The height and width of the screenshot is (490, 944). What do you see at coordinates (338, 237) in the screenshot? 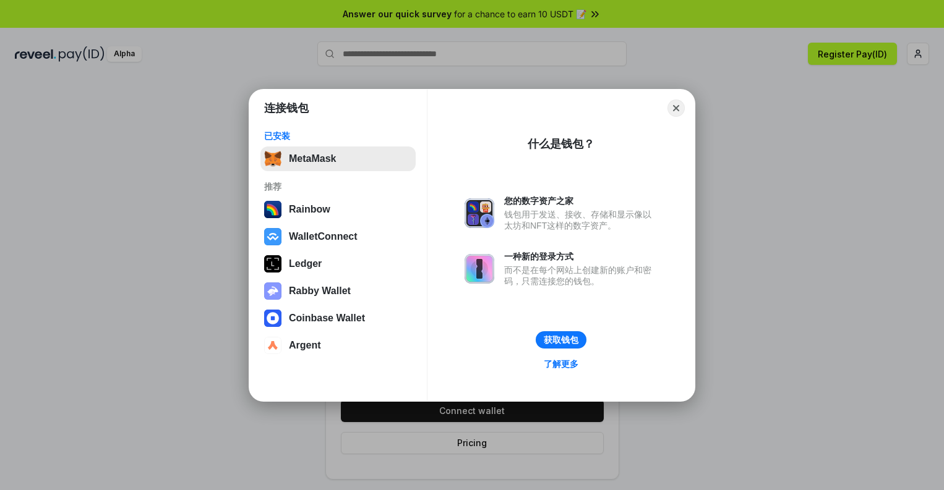
I see `button: WalletConnect` at bounding box center [338, 237].